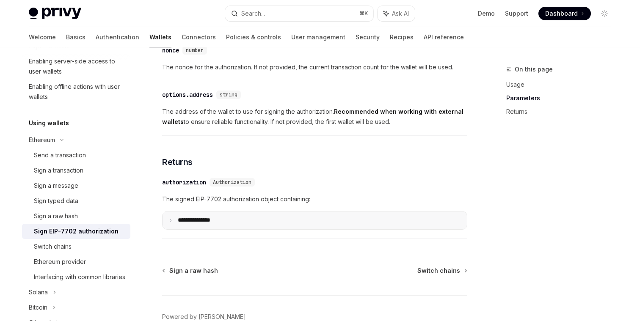 The width and height of the screenshot is (640, 321). Describe the element at coordinates (516, 14) in the screenshot. I see `a: Support` at that location.